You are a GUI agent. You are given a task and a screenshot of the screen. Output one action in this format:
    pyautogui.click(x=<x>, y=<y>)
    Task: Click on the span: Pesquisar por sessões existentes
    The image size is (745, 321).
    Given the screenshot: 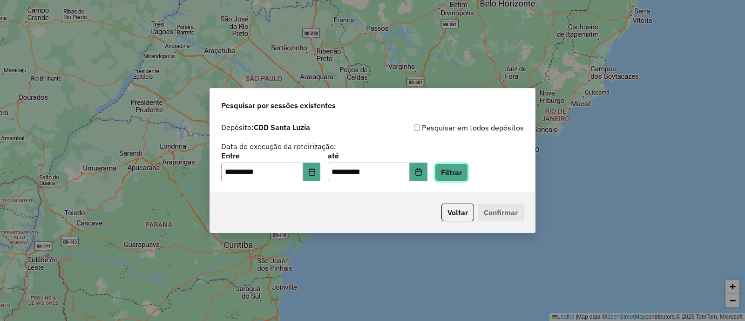 What is the action you would take?
    pyautogui.click(x=278, y=105)
    